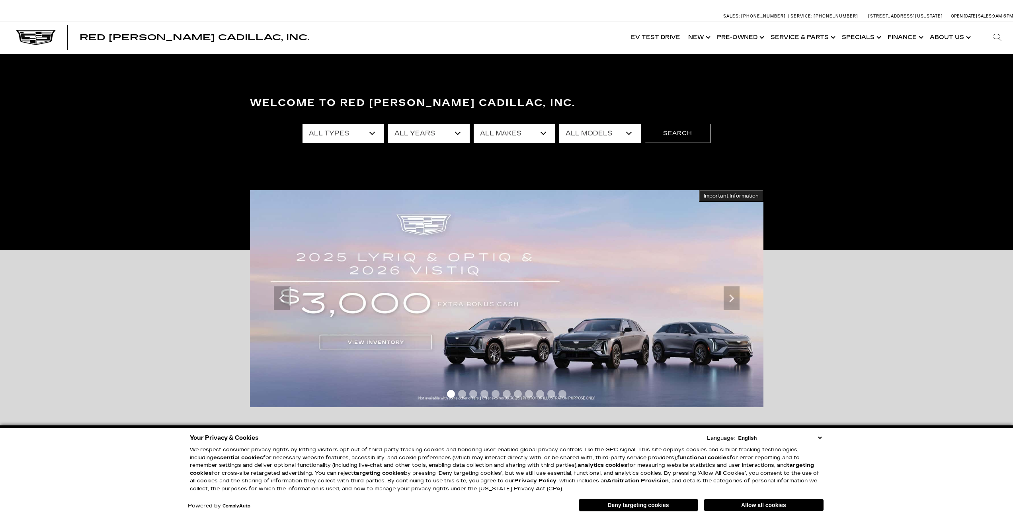  Describe the element at coordinates (740, 37) in the screenshot. I see `a: Pre-Owned` at that location.